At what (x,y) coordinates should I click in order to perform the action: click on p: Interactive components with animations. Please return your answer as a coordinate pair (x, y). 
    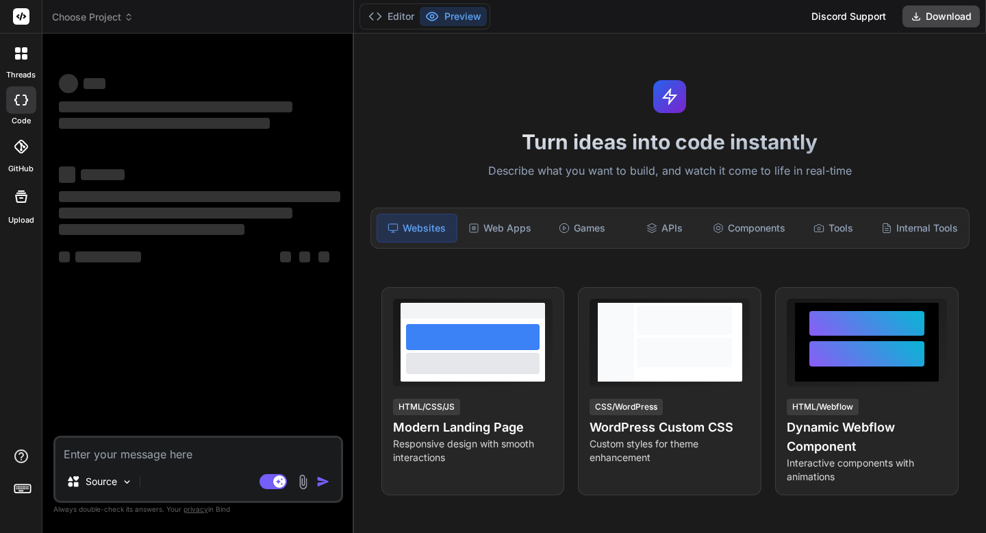
    Looking at the image, I should click on (867, 470).